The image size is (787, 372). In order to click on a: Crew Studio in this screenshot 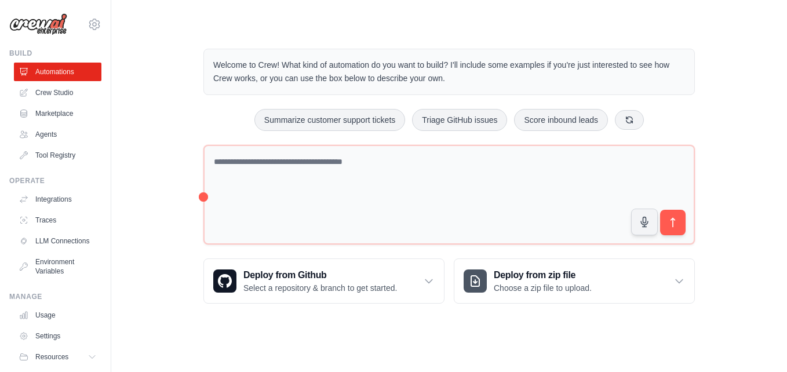, I will do `click(57, 93)`.